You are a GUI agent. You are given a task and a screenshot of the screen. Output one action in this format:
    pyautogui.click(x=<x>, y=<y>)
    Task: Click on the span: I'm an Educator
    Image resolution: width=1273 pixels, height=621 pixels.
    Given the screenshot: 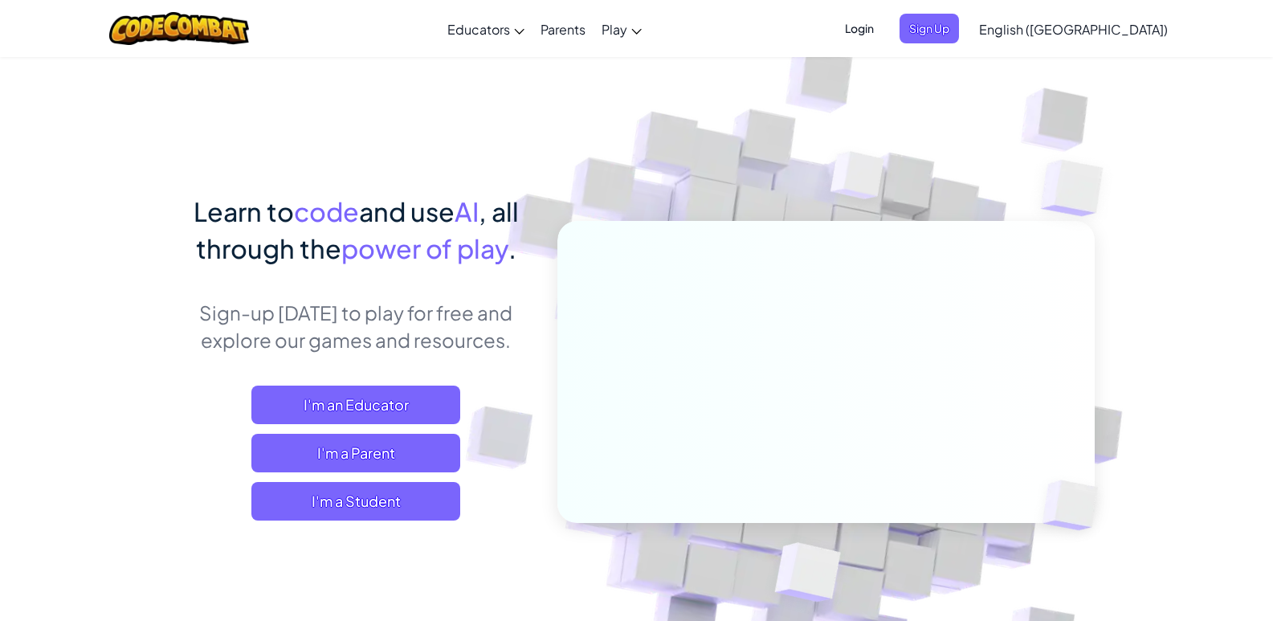 What is the action you would take?
    pyautogui.click(x=356, y=405)
    